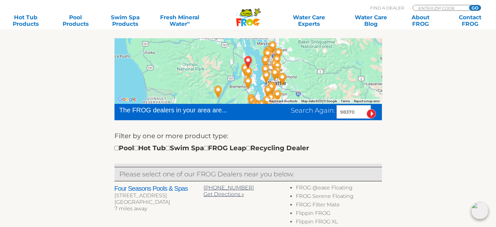  What do you see at coordinates (255, 110) in the screenshot?
I see `div: Aqua Quip - Tacoma - 39 miles away.` at bounding box center [255, 110].